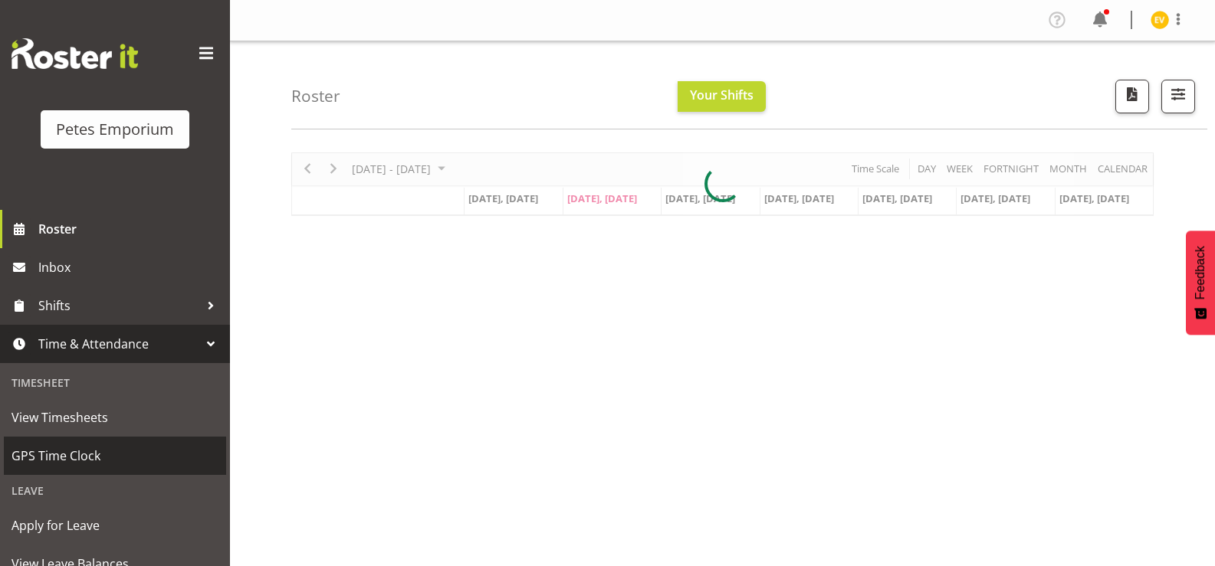 The height and width of the screenshot is (566, 1215). What do you see at coordinates (115, 130) in the screenshot?
I see `div: Petes Emporium` at bounding box center [115, 130].